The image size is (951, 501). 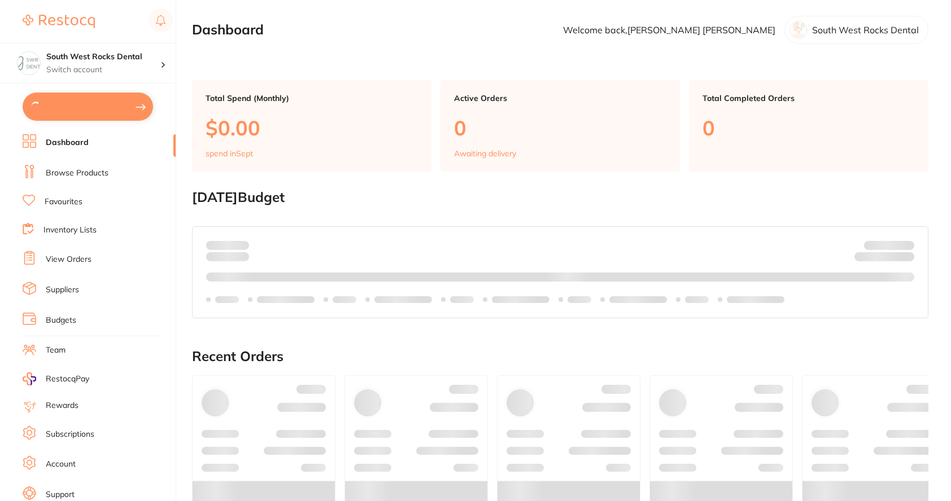 What do you see at coordinates (560, 357) in the screenshot?
I see `h2: Recent Orders` at bounding box center [560, 357].